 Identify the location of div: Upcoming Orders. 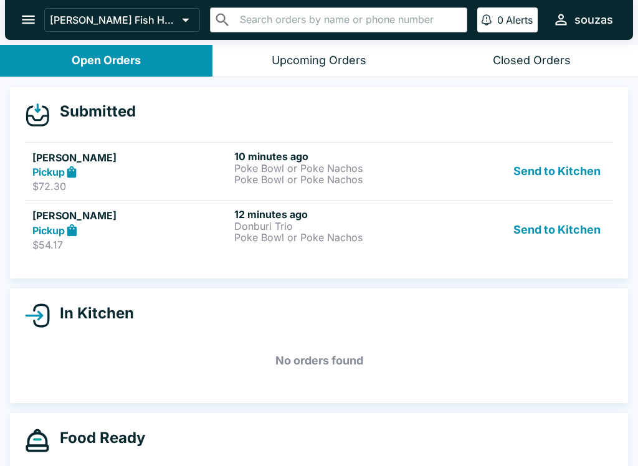
(319, 60).